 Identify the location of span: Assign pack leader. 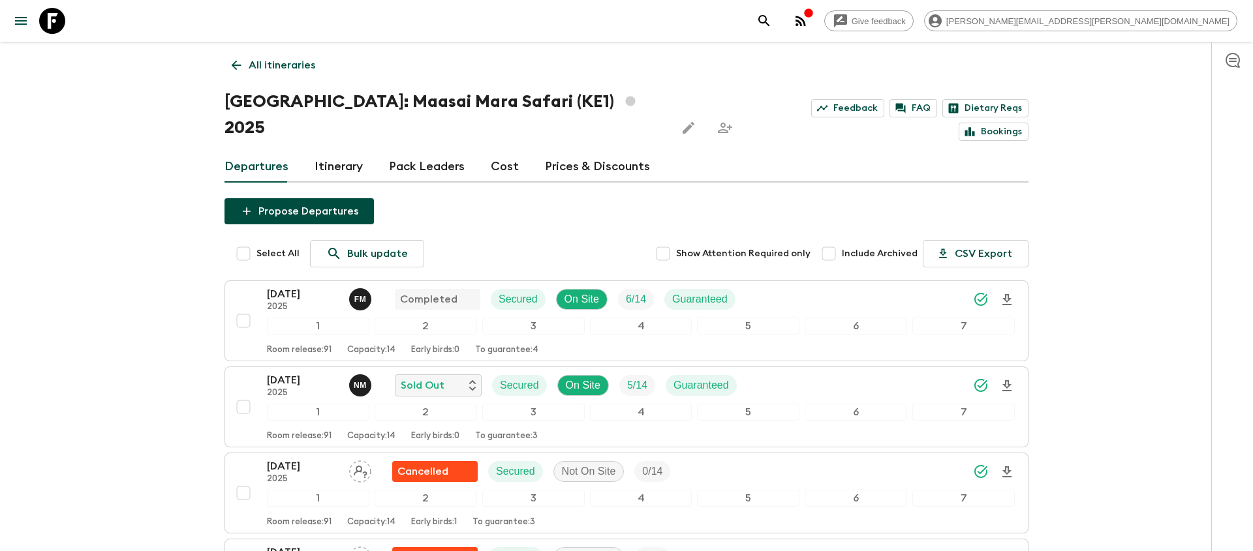
(360, 470).